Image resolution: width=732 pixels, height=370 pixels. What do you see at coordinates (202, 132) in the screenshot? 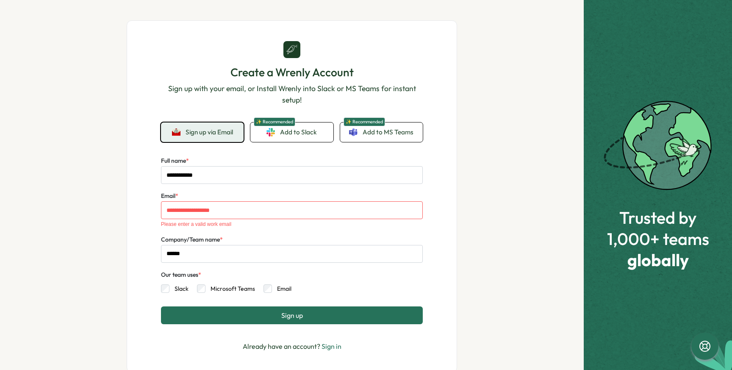
I see `button: Sign up via Email` at bounding box center [202, 132].